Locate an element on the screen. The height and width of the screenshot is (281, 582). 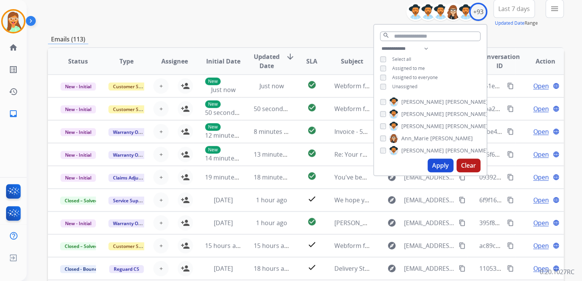
span: 1 hour ago is located at coordinates (271, 223).